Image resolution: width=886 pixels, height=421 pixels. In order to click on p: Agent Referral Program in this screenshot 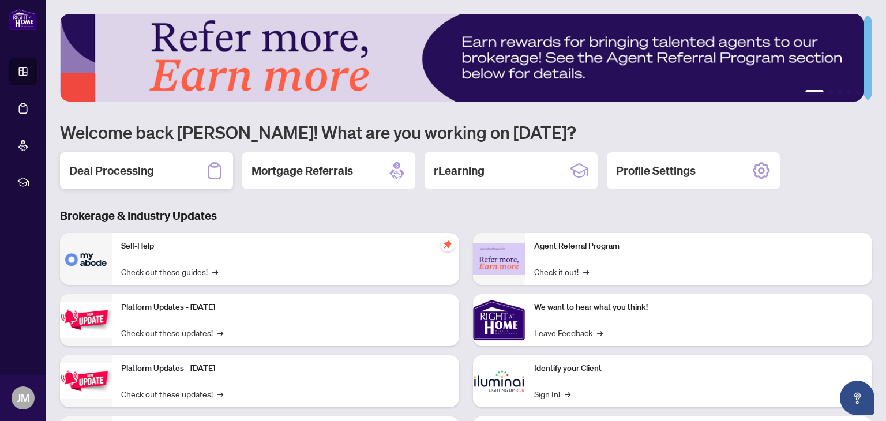, I will do `click(698, 246)`.